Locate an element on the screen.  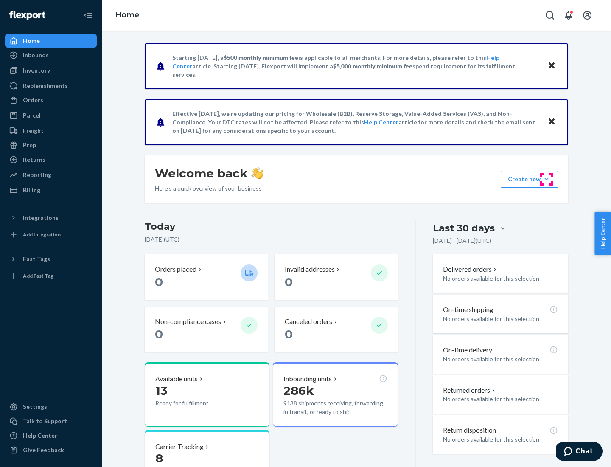
p: On-time shipping is located at coordinates (468, 309).